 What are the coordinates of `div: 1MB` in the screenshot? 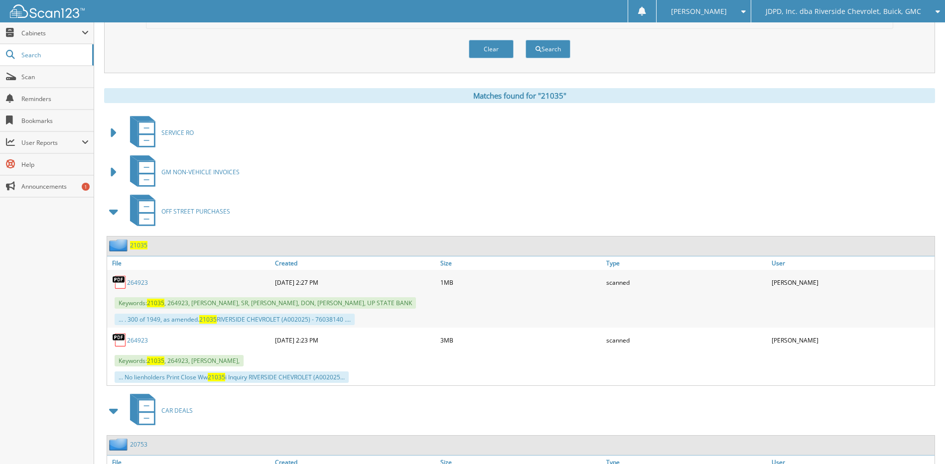 It's located at (520, 282).